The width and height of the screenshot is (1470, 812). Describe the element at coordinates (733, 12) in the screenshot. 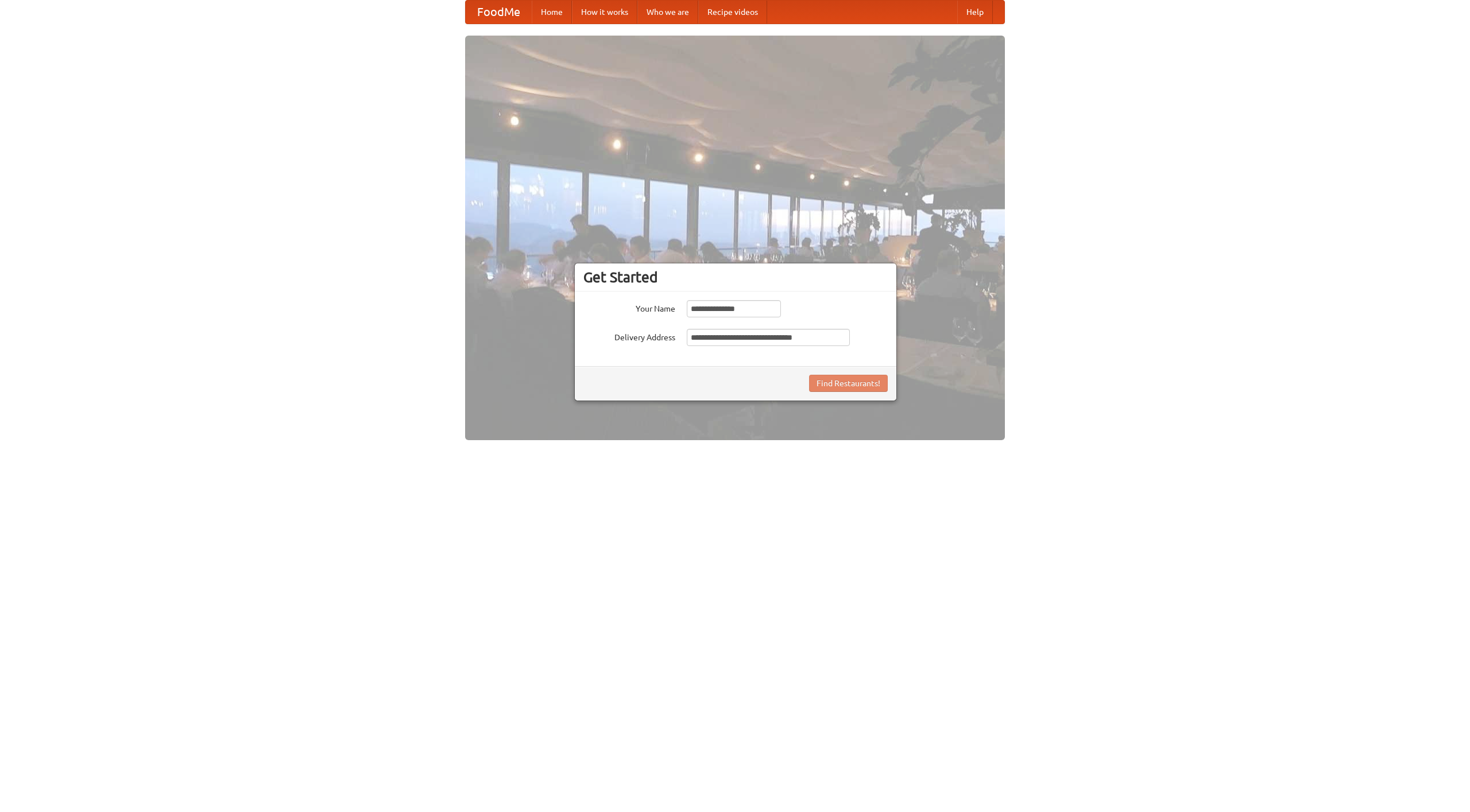

I see `a: Recipe videos` at that location.